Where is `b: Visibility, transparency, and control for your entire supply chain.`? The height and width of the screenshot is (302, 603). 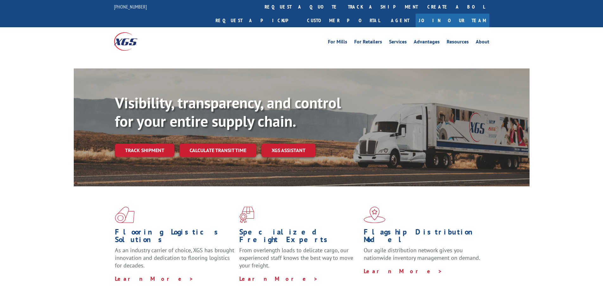 b: Visibility, transparency, and control for your entire supply chain. is located at coordinates (228, 112).